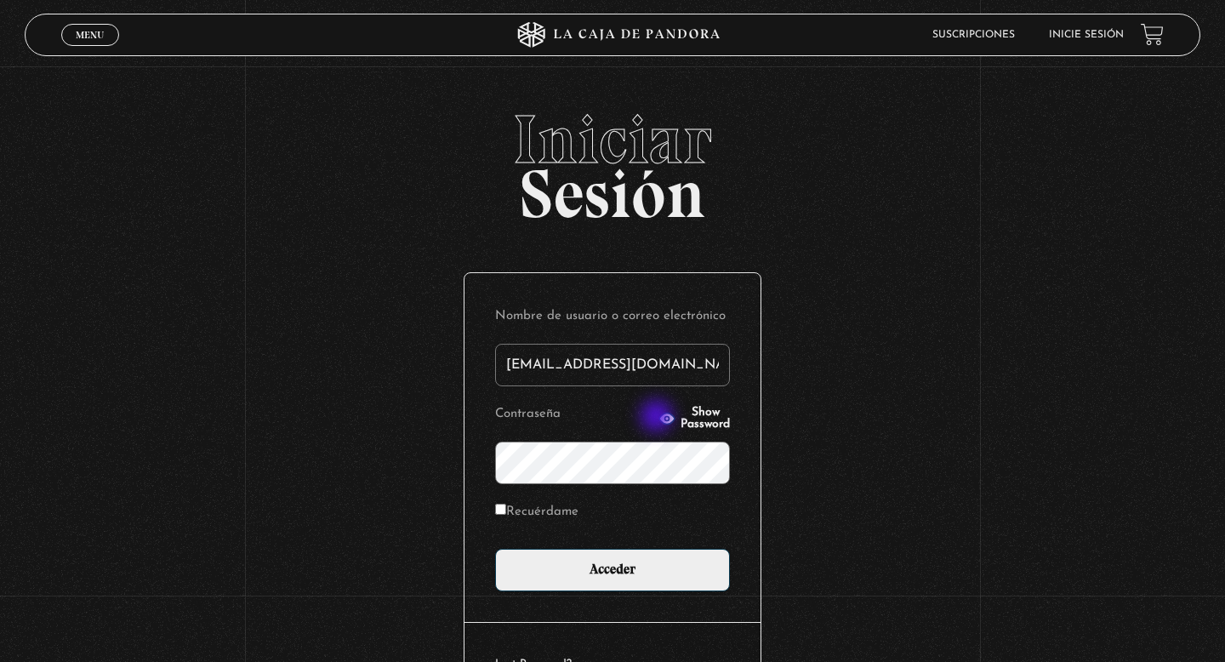  I want to click on label: Recuérdame, so click(537, 512).